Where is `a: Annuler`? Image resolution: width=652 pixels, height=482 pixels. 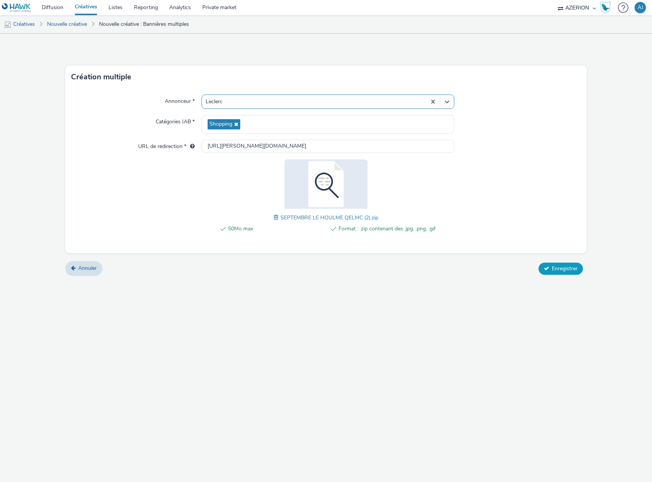
a: Annuler is located at coordinates (84, 268).